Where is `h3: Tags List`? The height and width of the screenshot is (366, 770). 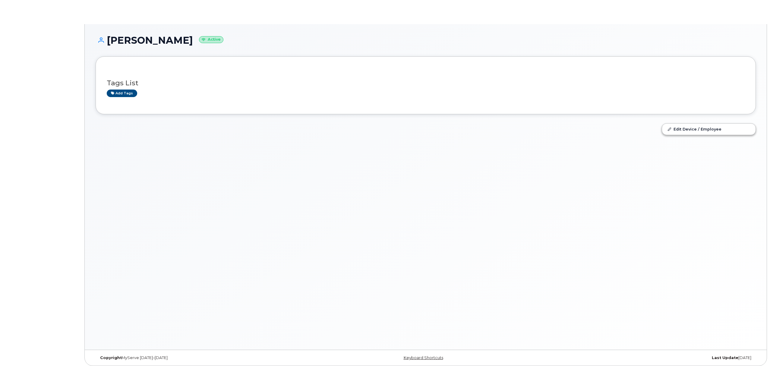 h3: Tags List is located at coordinates (426, 83).